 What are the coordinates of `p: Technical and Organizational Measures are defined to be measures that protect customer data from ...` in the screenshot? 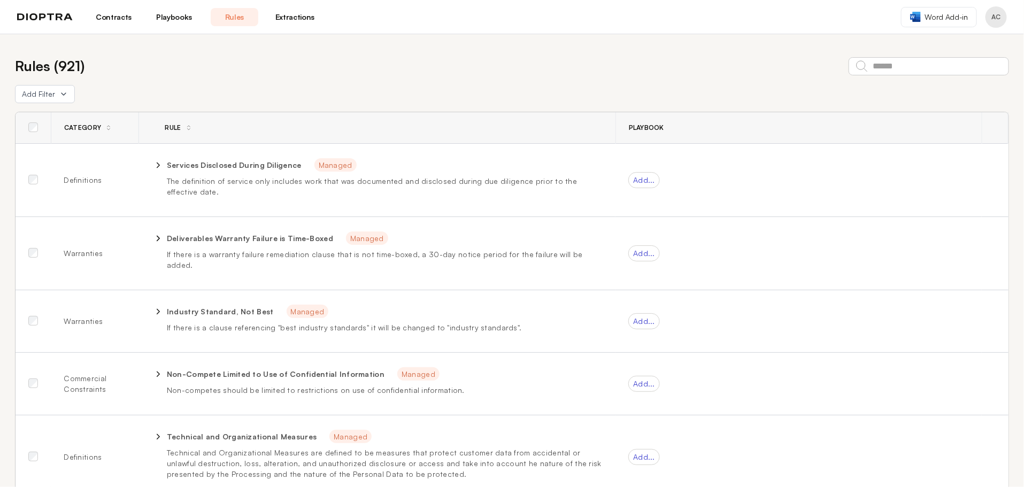 It's located at (385, 464).